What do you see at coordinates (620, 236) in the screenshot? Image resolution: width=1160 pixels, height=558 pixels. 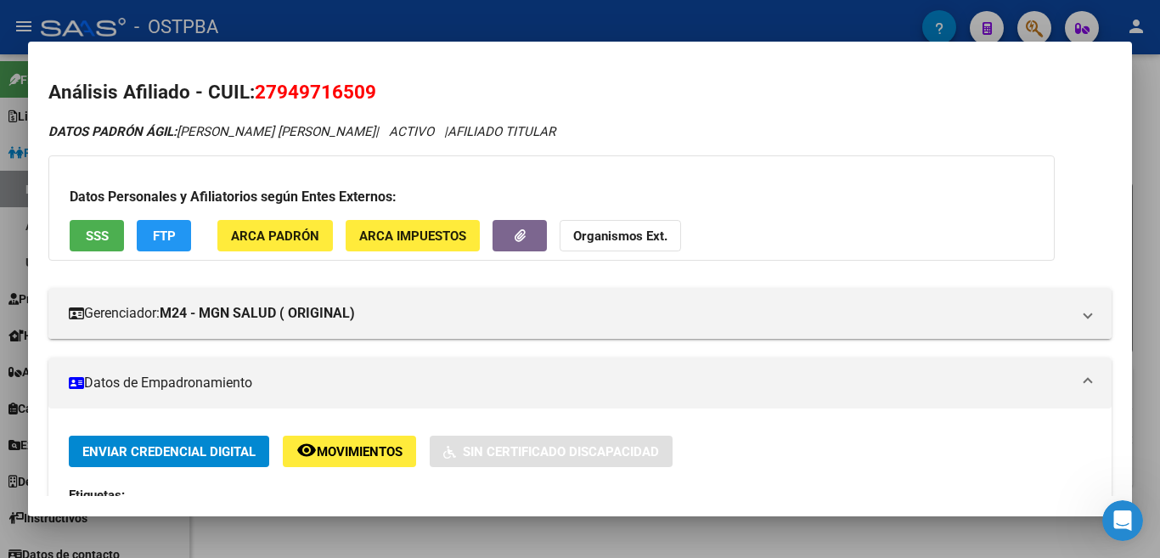 I see `strong: Organismos Ext.` at bounding box center [620, 236].